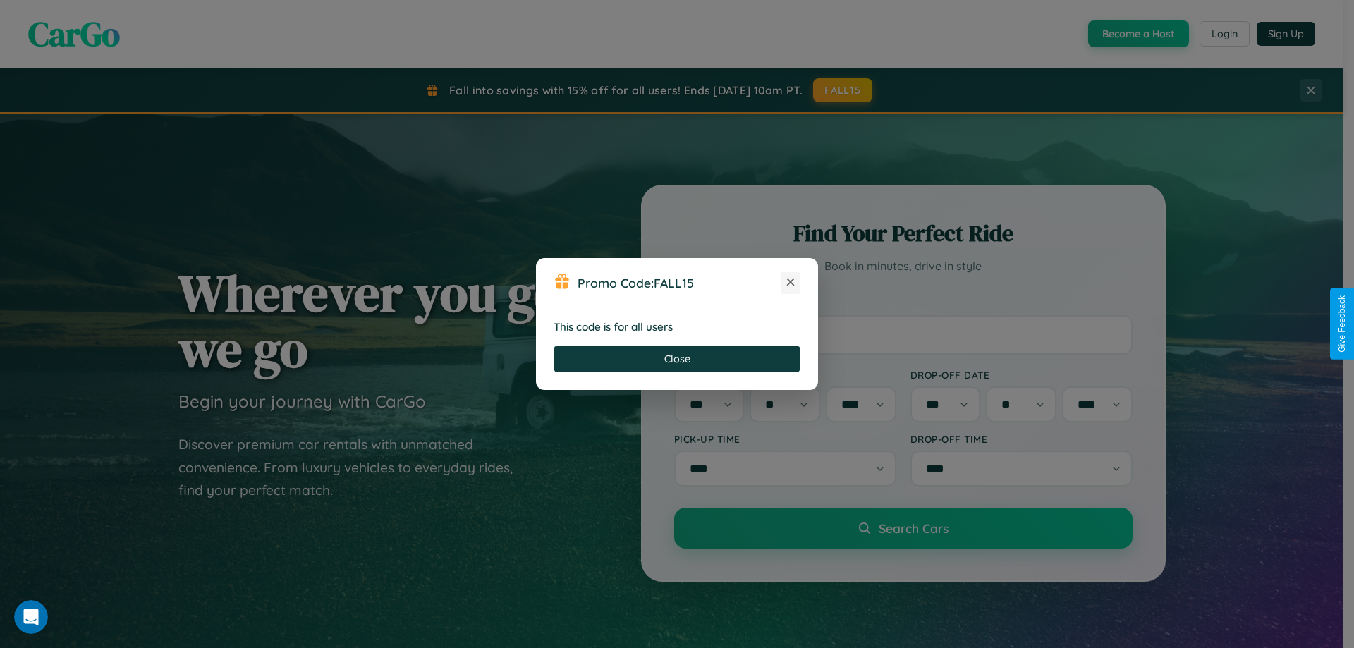  What do you see at coordinates (673, 283) in the screenshot?
I see `b: FALL15` at bounding box center [673, 283].